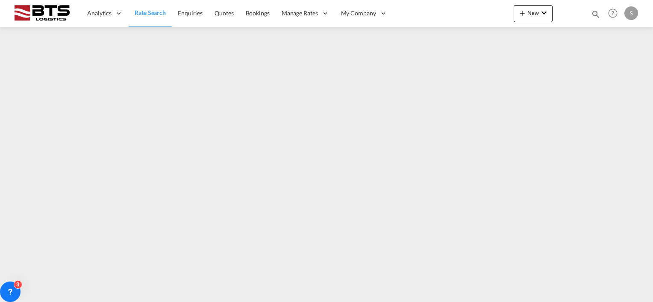 This screenshot has width=653, height=302. Describe the element at coordinates (41, 13) in the screenshot. I see `img: cdcc71d0be7811ed9adfbf939d2aa0e8.png` at that location.